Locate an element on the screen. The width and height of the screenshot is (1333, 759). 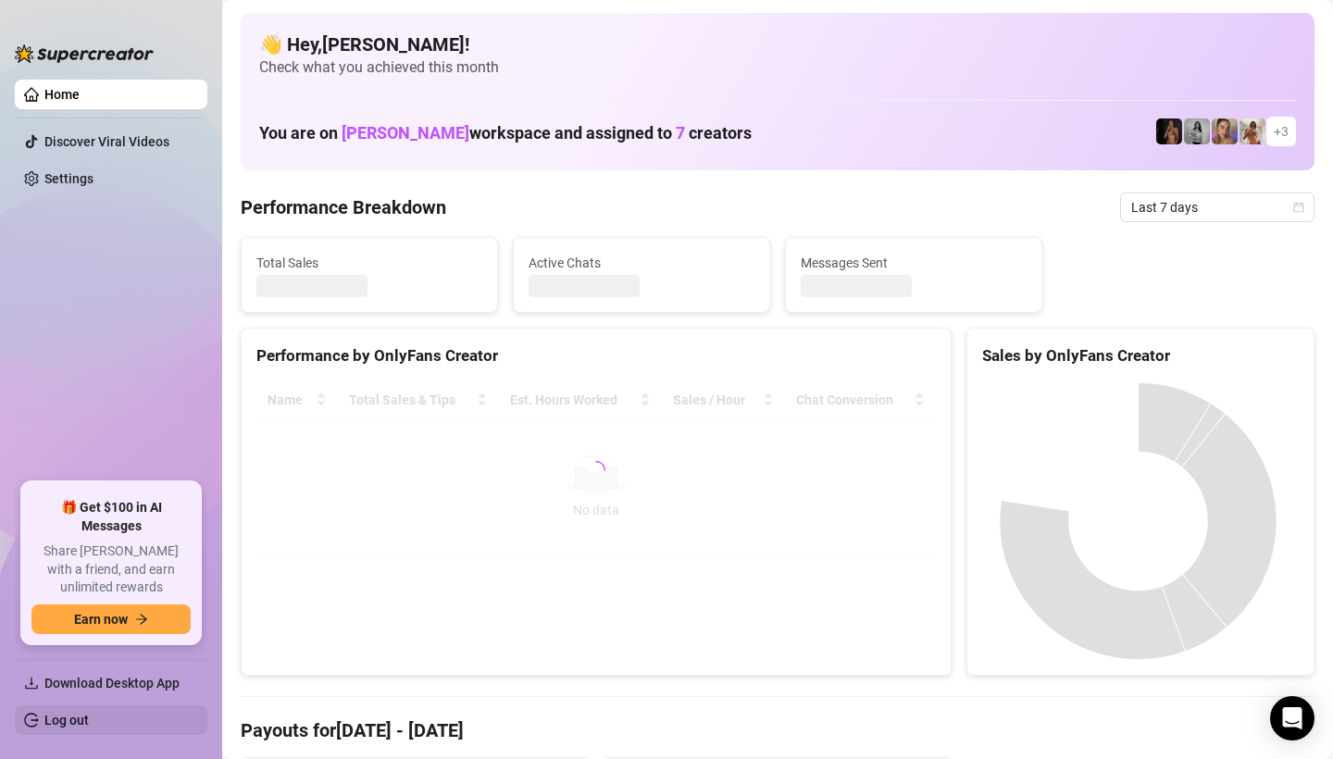
img: Cherry is located at coordinates (1225, 131).